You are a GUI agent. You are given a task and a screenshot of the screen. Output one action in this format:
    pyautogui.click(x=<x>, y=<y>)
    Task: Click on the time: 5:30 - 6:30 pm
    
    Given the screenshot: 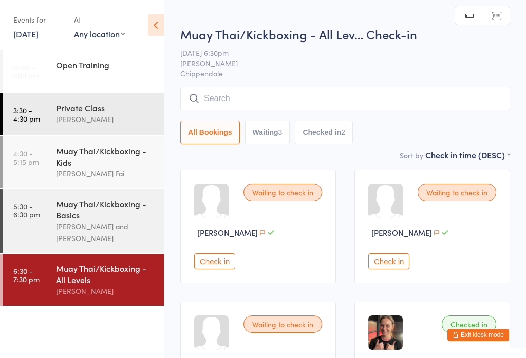 What is the action you would take?
    pyautogui.click(x=27, y=211)
    